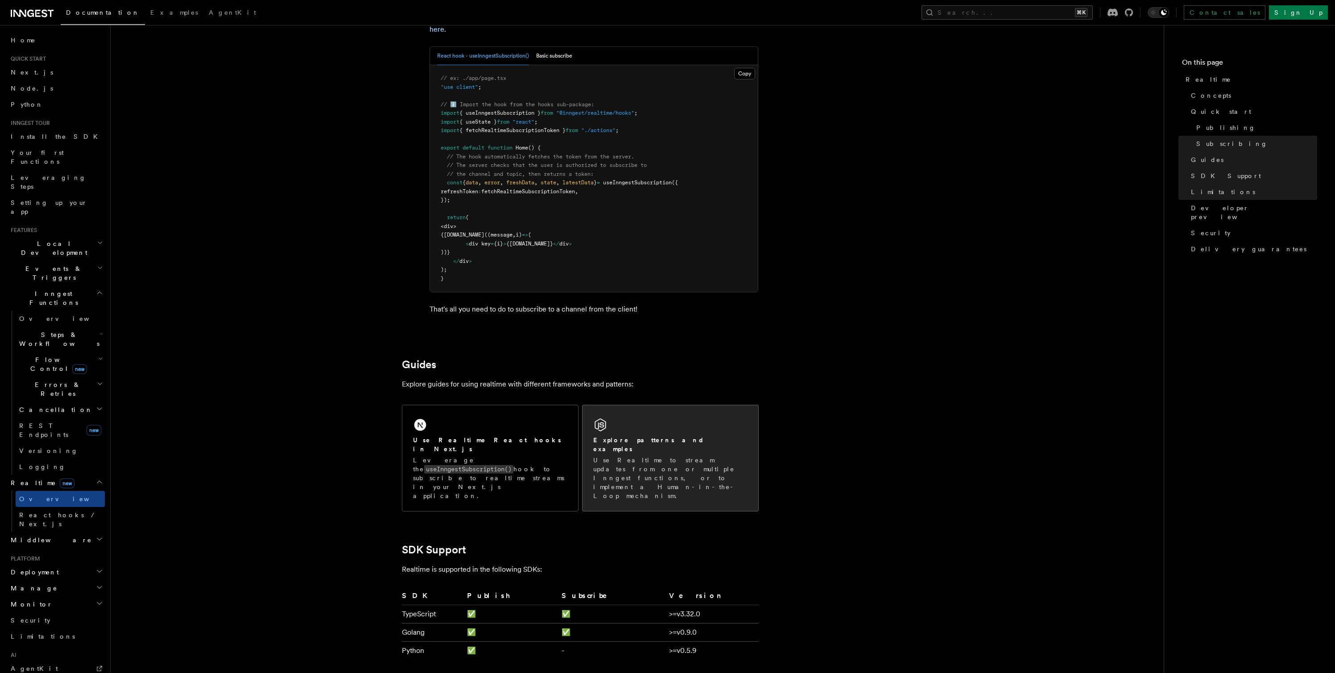 This screenshot has width=1335, height=673. What do you see at coordinates (57, 364) in the screenshot?
I see `span: Flow Control` at bounding box center [57, 364].